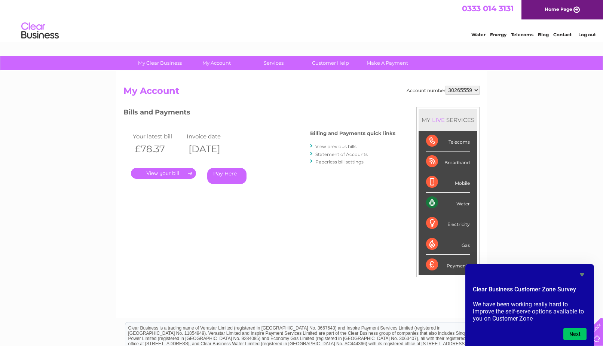 This screenshot has width=603, height=346. What do you see at coordinates (448, 162) in the screenshot?
I see `div: Broadband` at bounding box center [448, 162].